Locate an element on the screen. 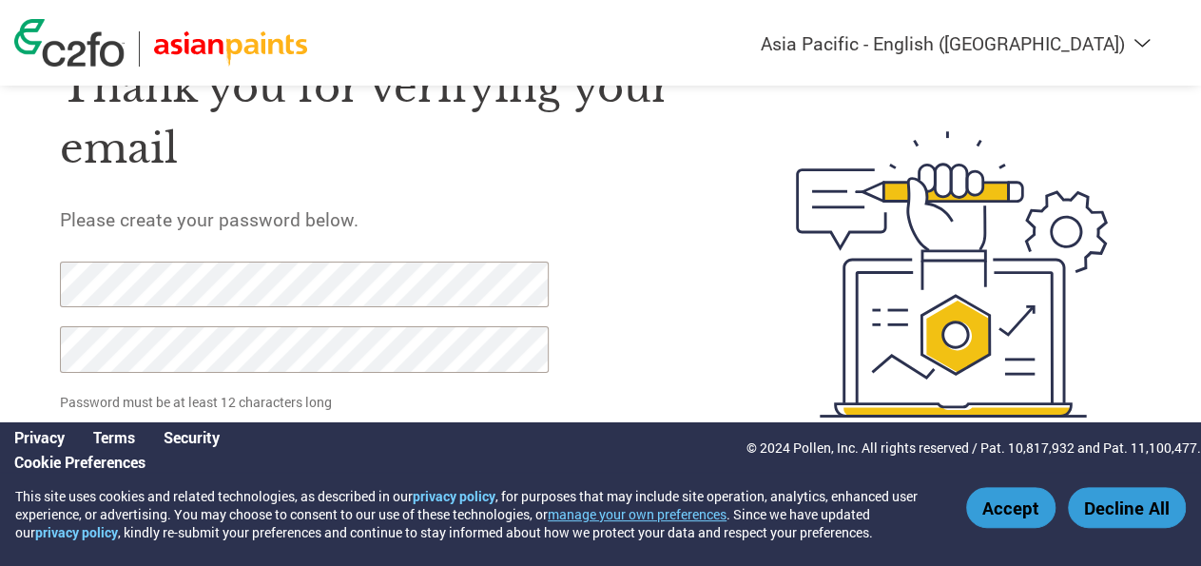 The image size is (1201, 566). img: Asian Paints is located at coordinates (230, 48).